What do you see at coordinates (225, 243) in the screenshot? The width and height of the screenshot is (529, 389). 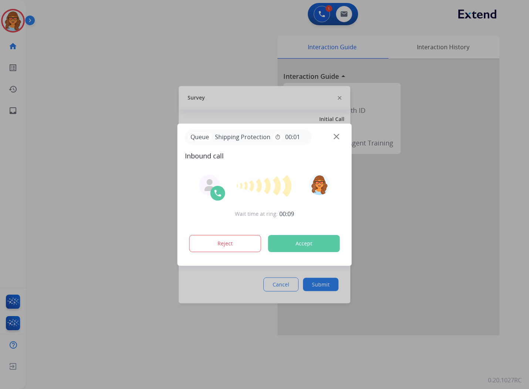 I see `button: Reject` at bounding box center [225, 243].